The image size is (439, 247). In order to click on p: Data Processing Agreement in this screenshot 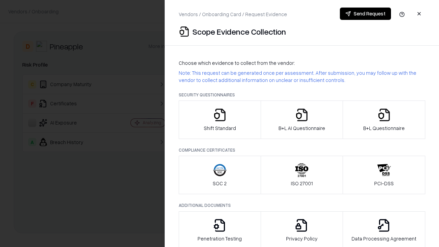, I will do `click(383, 238)`.